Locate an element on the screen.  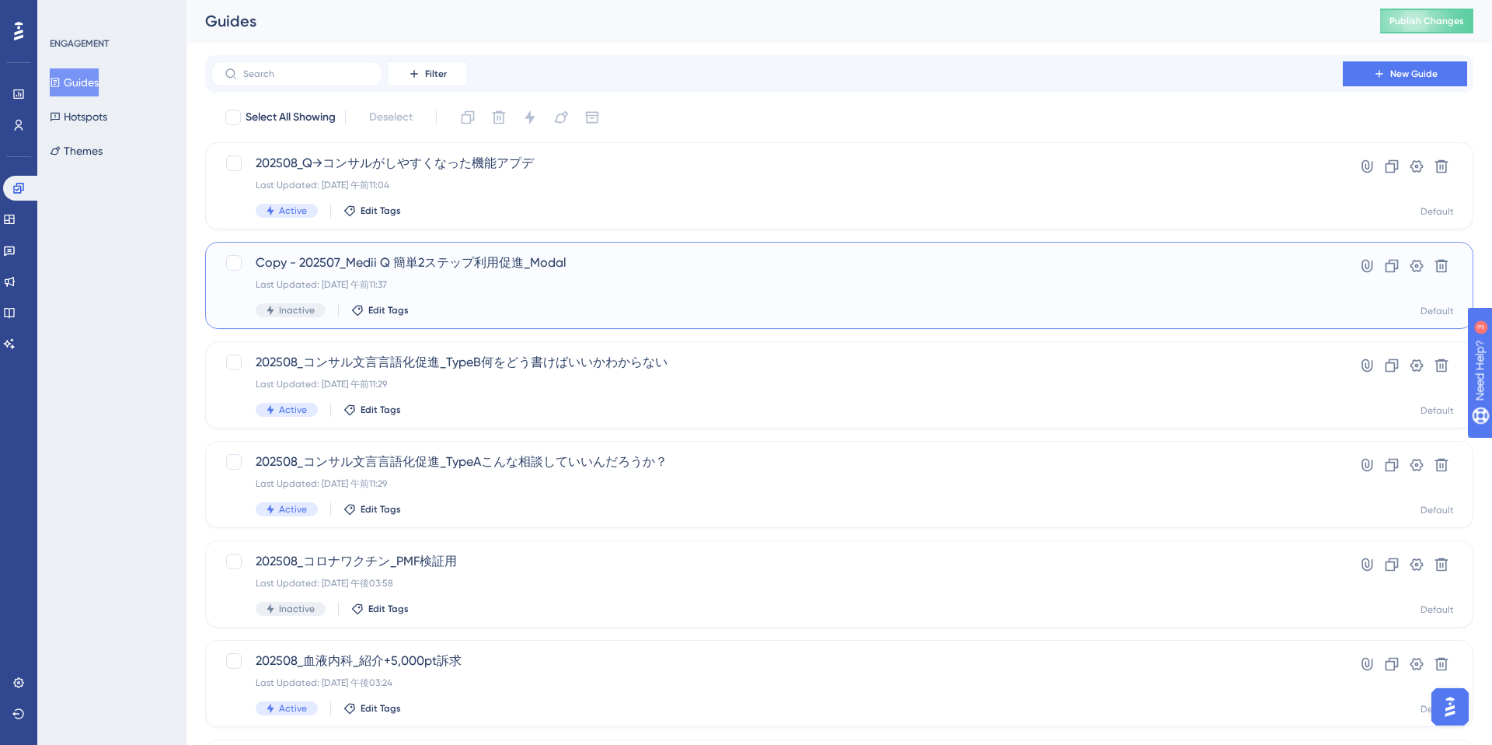
span: Publish Changes is located at coordinates (1427, 21).